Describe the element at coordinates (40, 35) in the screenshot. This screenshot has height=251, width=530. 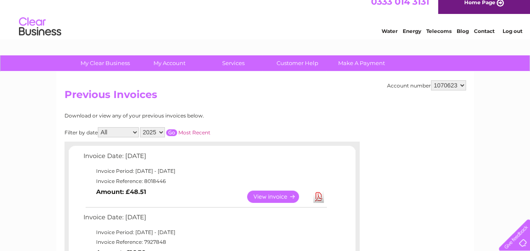
I see `img: logo.png` at that location.